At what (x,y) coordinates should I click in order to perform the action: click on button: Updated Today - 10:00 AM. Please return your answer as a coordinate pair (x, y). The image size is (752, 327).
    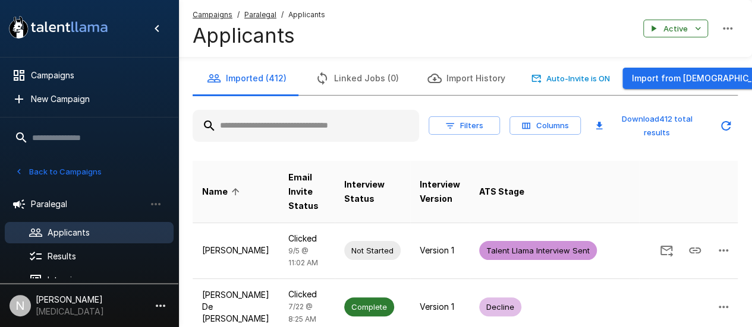
    Looking at the image, I should click on (726, 126).